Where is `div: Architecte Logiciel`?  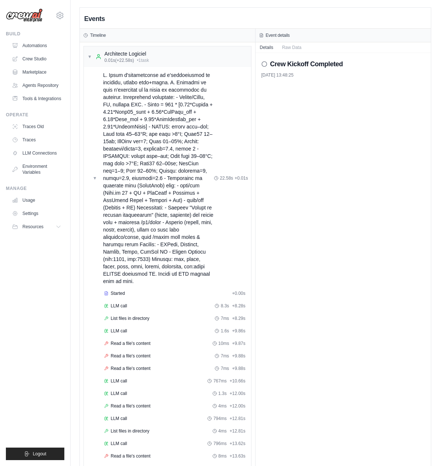
div: Architecte Logiciel is located at coordinates (127, 54).